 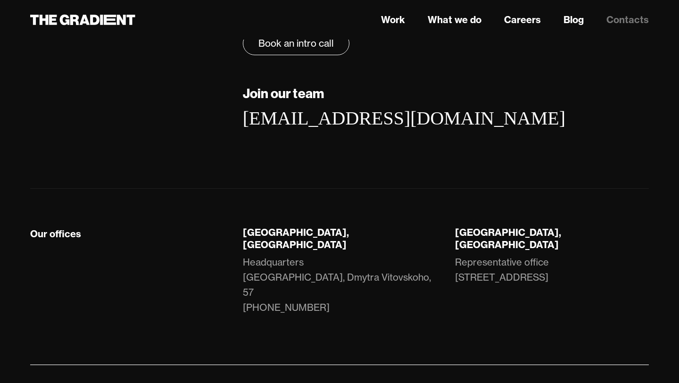 What do you see at coordinates (56, 234) in the screenshot?
I see `div: Our offices` at bounding box center [56, 234].